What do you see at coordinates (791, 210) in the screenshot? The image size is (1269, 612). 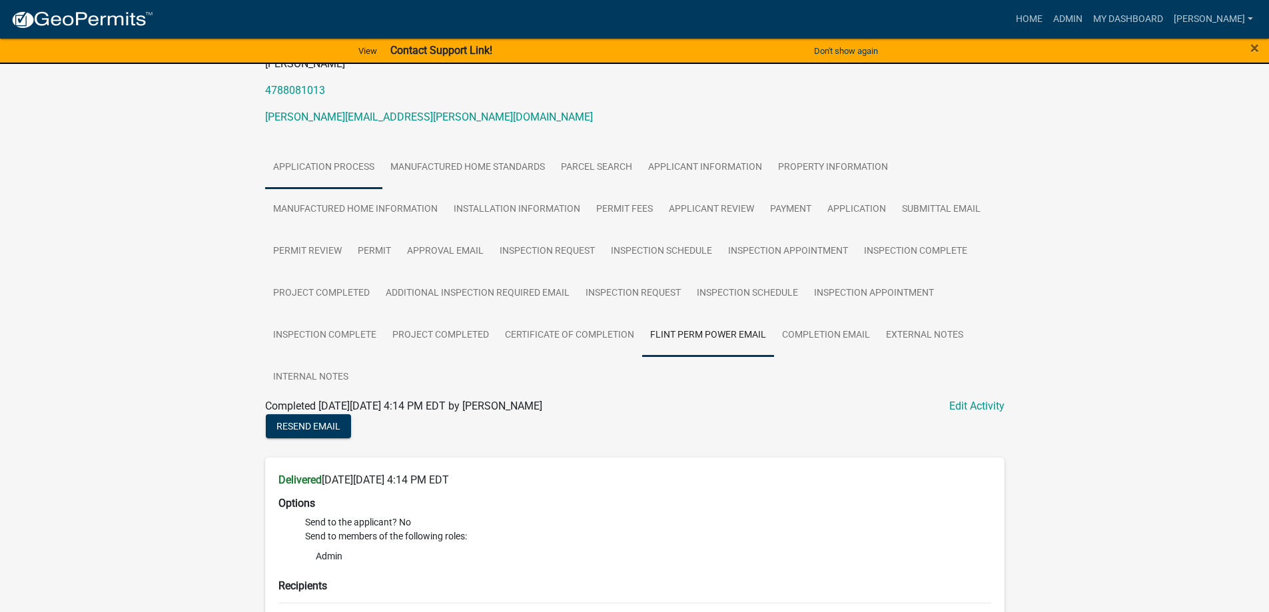 I see `a: Payment` at bounding box center [791, 210].